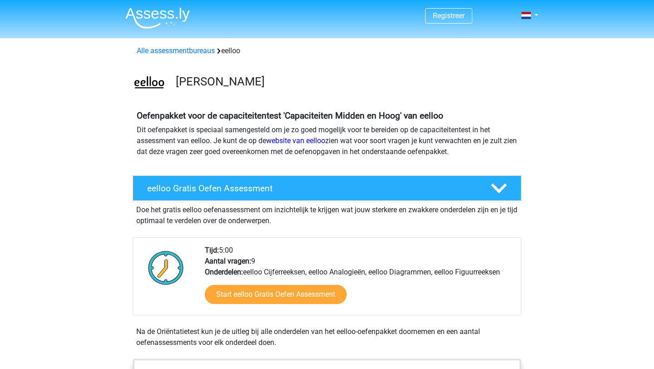 Image resolution: width=654 pixels, height=369 pixels. What do you see at coordinates (166, 268) in the screenshot?
I see `img: Klok` at bounding box center [166, 268].